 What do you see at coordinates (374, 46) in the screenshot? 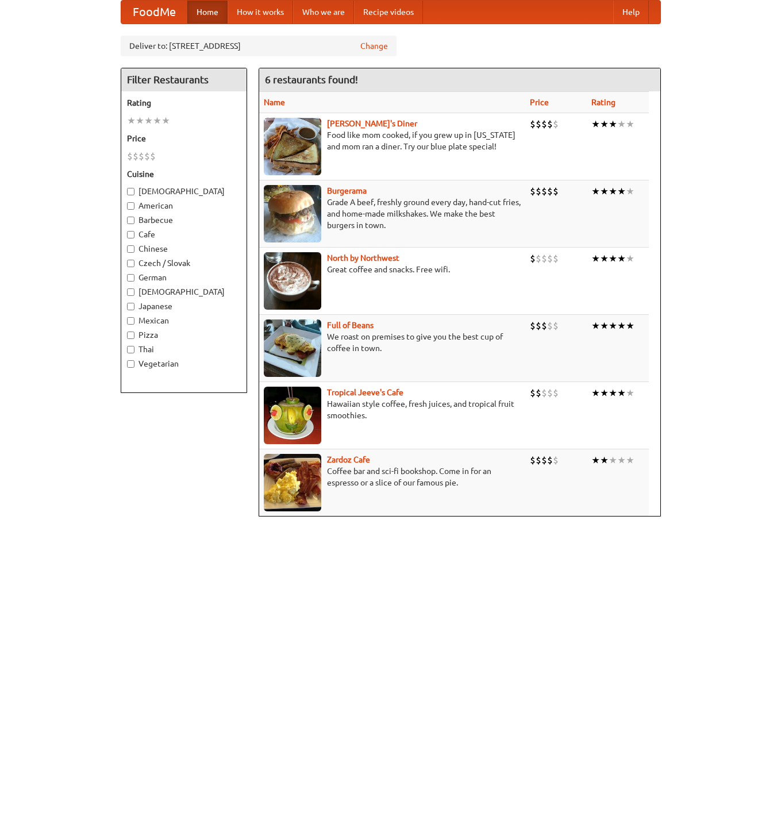
I see `a: Change` at bounding box center [374, 46].